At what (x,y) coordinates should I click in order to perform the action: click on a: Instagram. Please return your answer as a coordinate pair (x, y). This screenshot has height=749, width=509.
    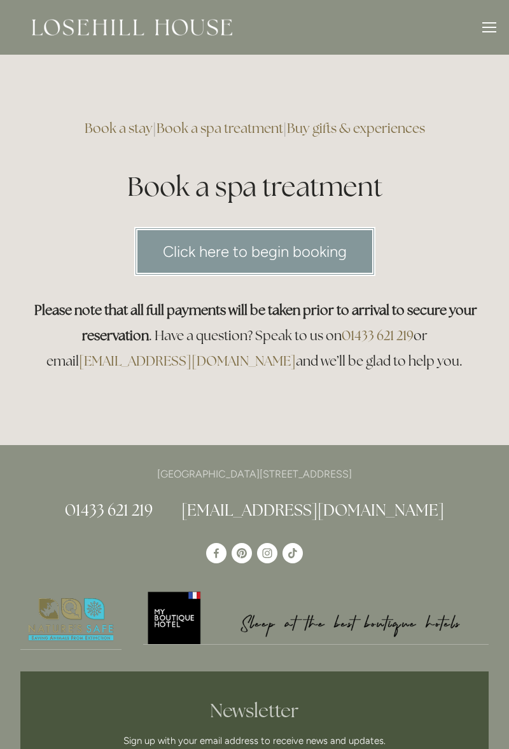
    Looking at the image, I should click on (267, 553).